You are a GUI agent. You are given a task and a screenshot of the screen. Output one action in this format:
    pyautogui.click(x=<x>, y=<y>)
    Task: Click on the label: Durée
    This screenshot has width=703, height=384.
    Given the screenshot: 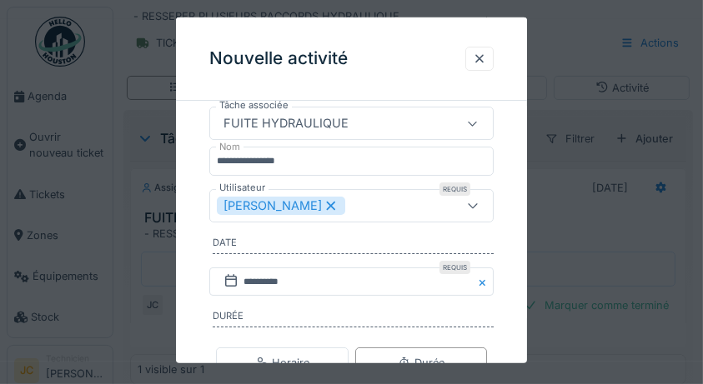 What is the action you would take?
    pyautogui.click(x=353, y=318)
    